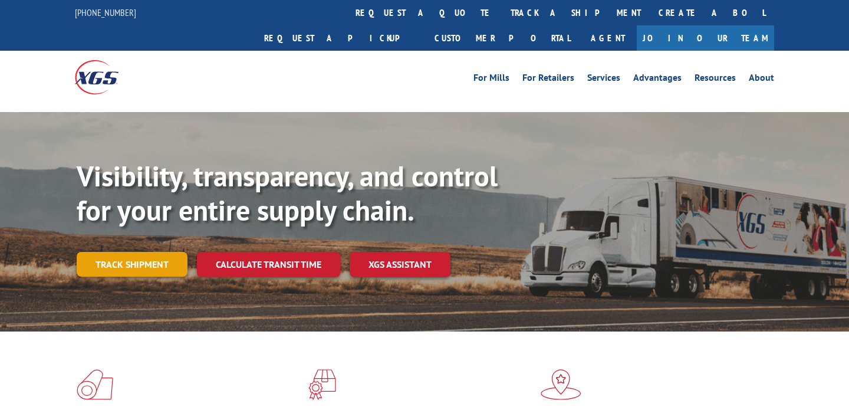  Describe the element at coordinates (705, 38) in the screenshot. I see `a: Join Our Team` at that location.